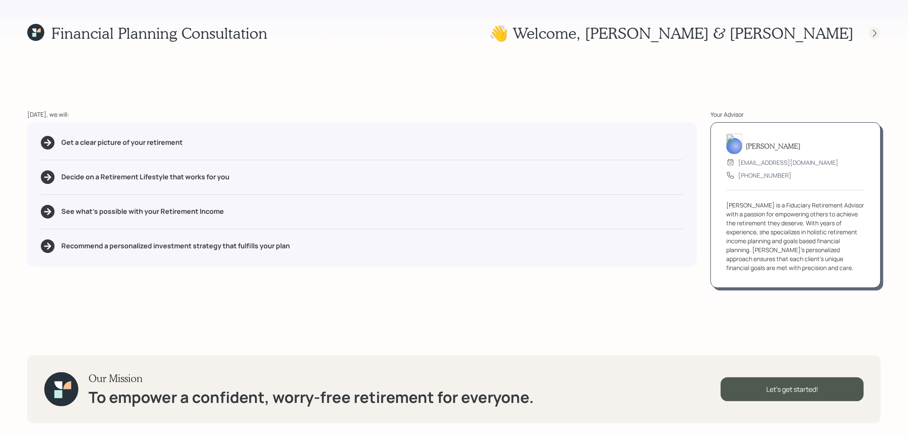 Image resolution: width=908 pixels, height=437 pixels. What do you see at coordinates (143, 211) in the screenshot?
I see `h5: See what's possible with your Retirement Income` at bounding box center [143, 211].